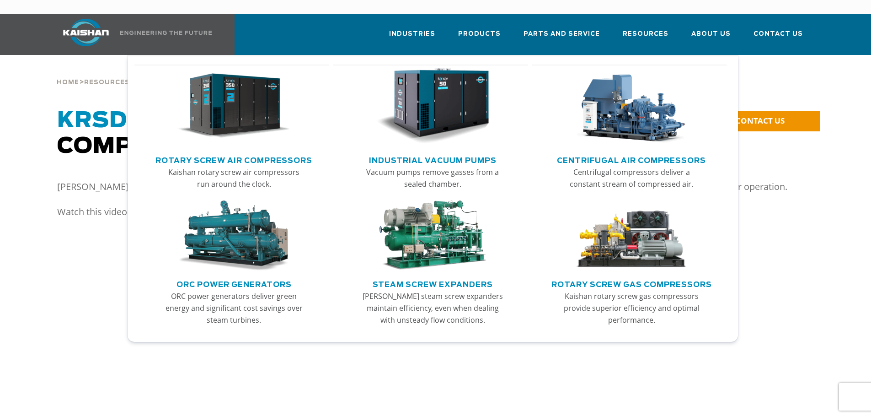  I want to click on span: About Us, so click(711, 34).